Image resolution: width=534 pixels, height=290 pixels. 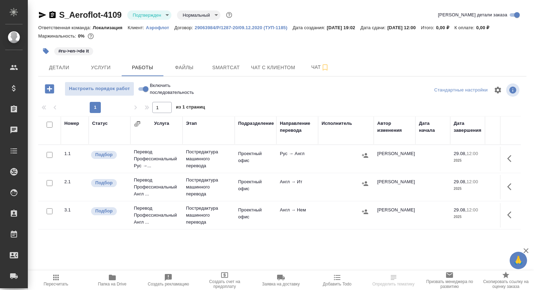 What do you see at coordinates (226, 67) in the screenshot?
I see `span: Smartcat` at bounding box center [226, 67].